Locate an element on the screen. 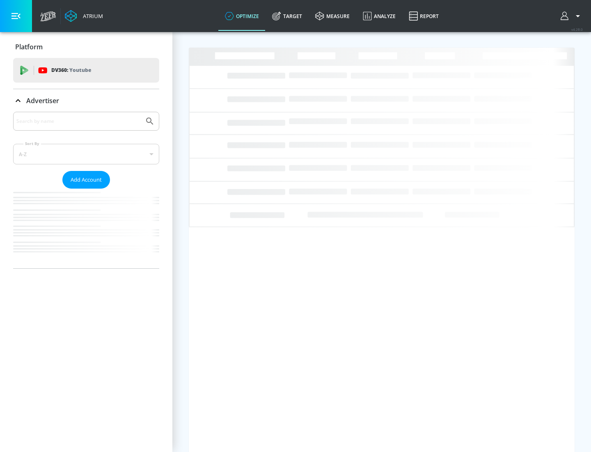 This screenshot has height=452, width=591. input: Search by name is located at coordinates (78, 121).